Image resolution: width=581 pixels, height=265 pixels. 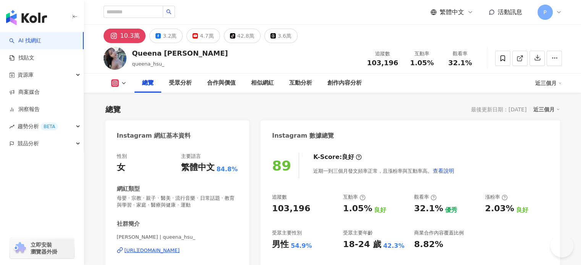 I want to click on div: 相似網紅, so click(x=262, y=83).